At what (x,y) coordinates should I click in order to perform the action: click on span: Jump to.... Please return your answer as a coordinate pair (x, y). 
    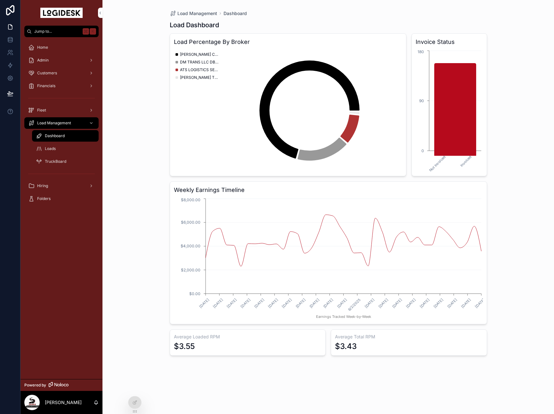
    Looking at the image, I should click on (57, 31).